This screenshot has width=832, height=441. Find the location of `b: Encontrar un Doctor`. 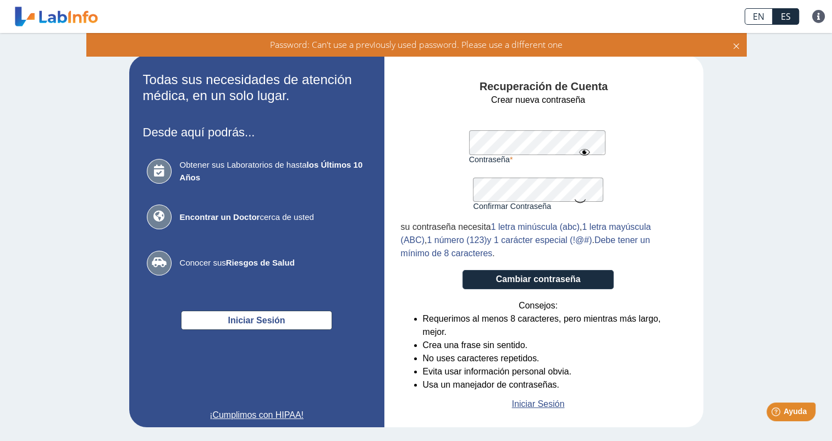

b: Encontrar un Doctor is located at coordinates (220, 217).